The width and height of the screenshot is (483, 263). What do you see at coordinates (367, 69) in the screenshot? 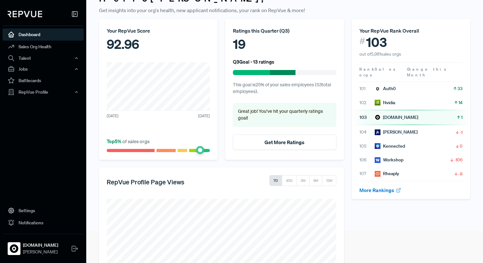
I see `span: Rank` at bounding box center [367, 69].